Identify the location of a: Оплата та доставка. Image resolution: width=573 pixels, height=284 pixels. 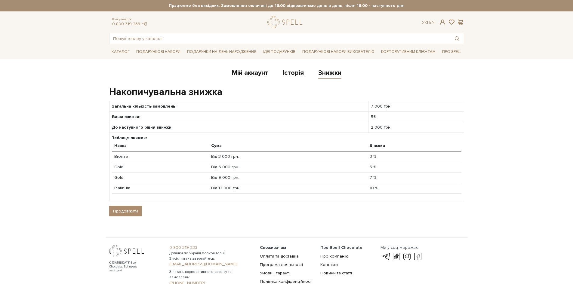
(279, 256).